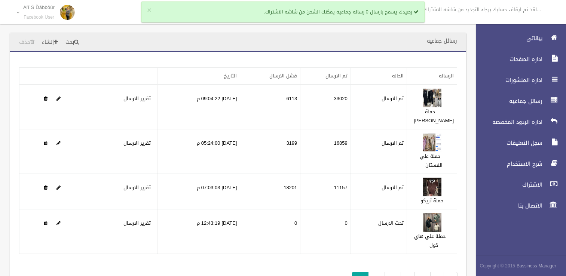  What do you see at coordinates (432, 76) in the screenshot?
I see `th: الرساله` at bounding box center [432, 76].